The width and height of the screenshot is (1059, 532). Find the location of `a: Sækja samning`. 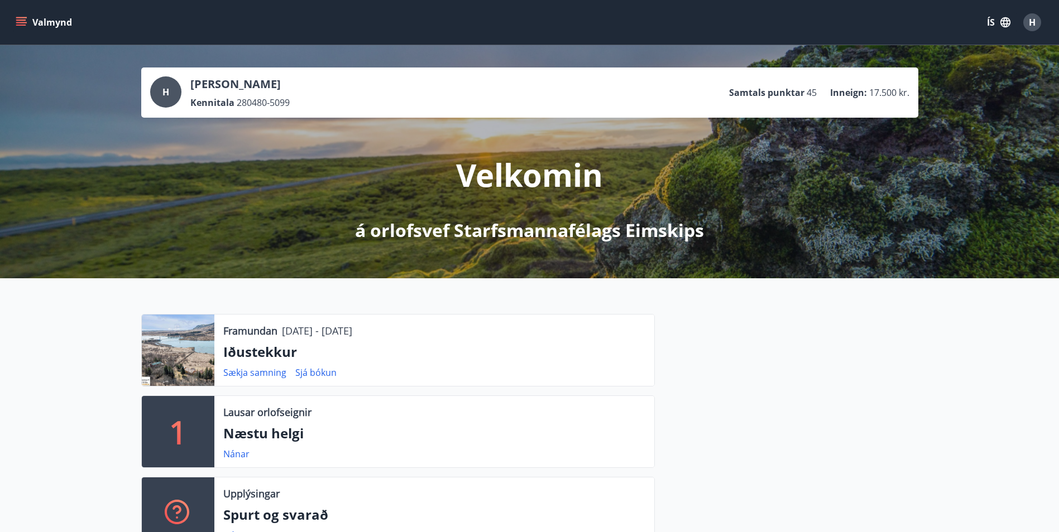

a: Sækja samning is located at coordinates (254, 373).